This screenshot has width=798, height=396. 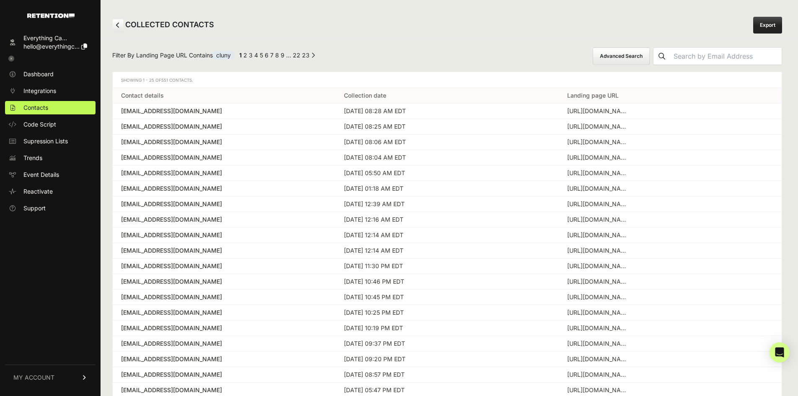 What do you see at coordinates (50, 158) in the screenshot?
I see `a: Trends` at bounding box center [50, 158].